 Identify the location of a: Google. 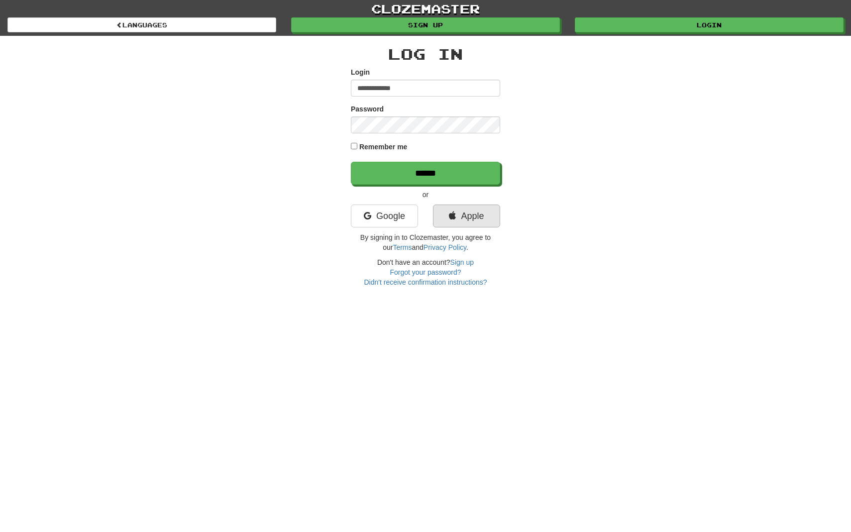
(384, 216).